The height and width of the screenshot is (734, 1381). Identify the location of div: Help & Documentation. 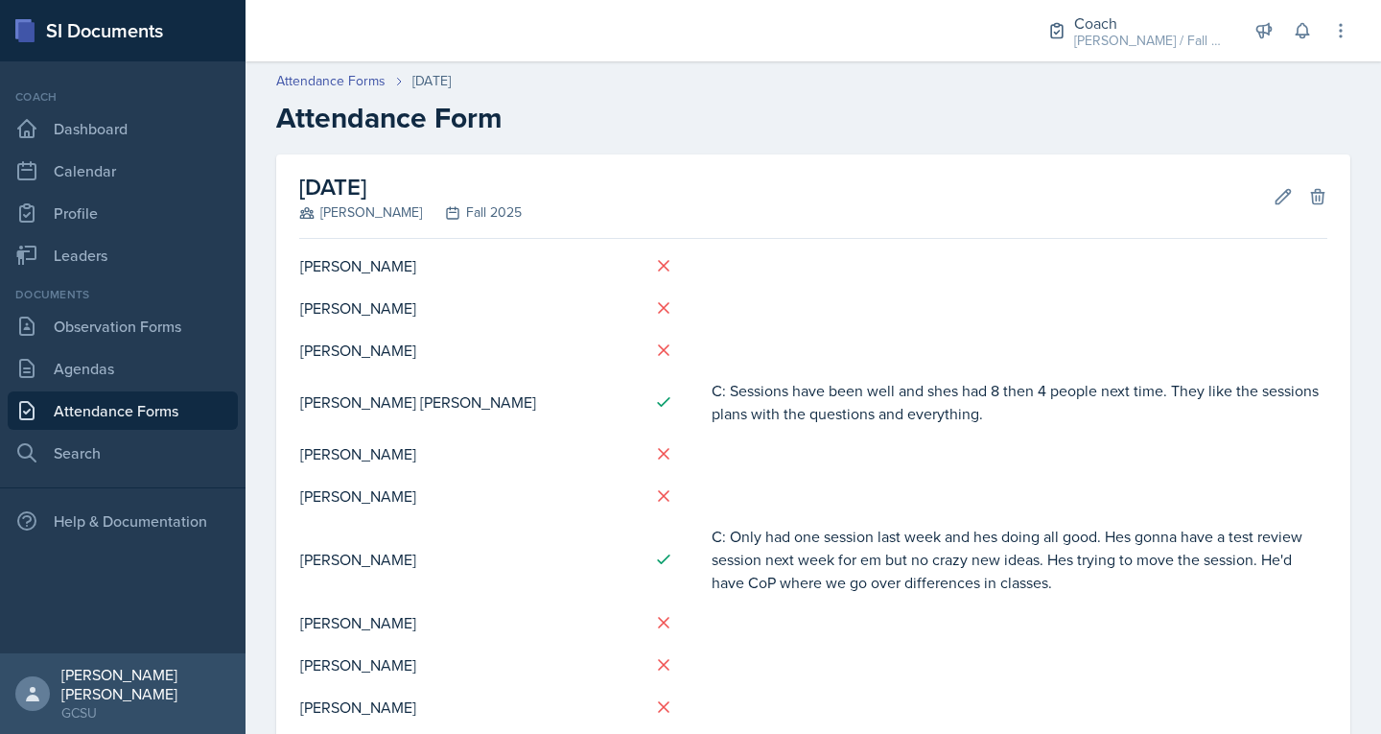
(123, 521).